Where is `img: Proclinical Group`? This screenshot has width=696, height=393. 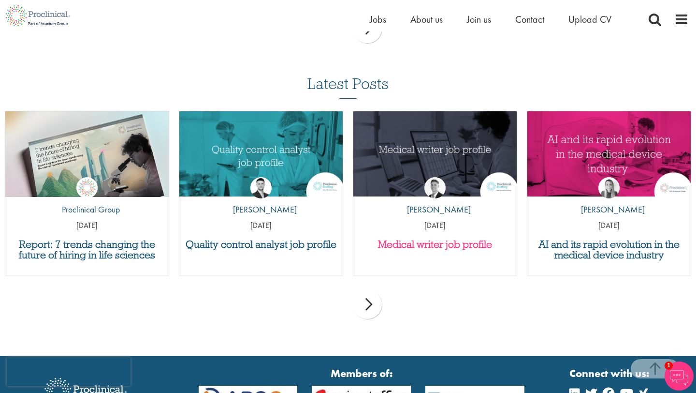
img: Proclinical Group is located at coordinates (87, 188).